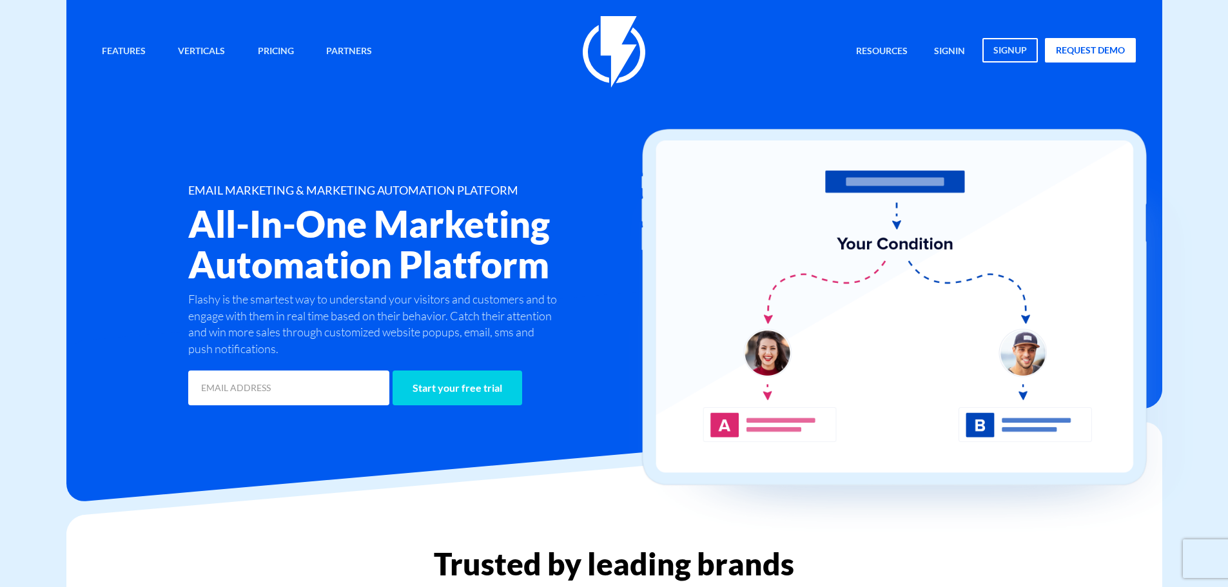 This screenshot has height=587, width=1228. I want to click on h1: EMAIL MARKETING & MARKETING AUTOMATION PLATFORM, so click(440, 191).